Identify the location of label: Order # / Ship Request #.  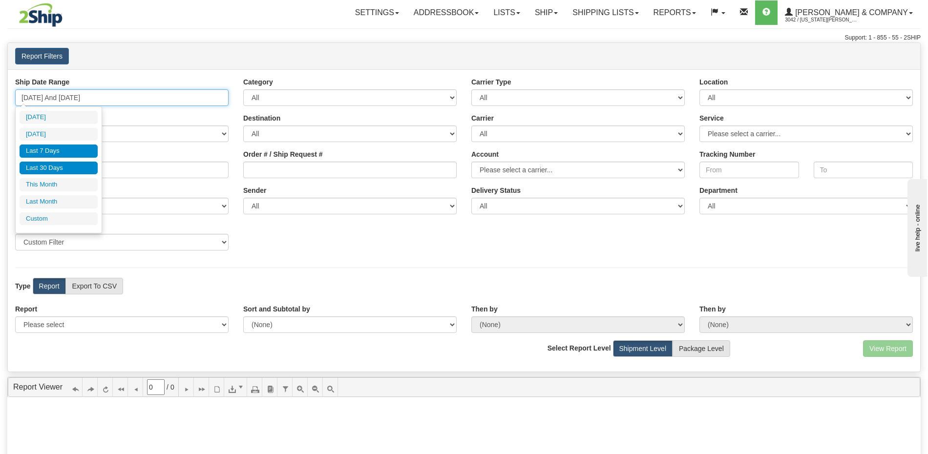
(283, 154).